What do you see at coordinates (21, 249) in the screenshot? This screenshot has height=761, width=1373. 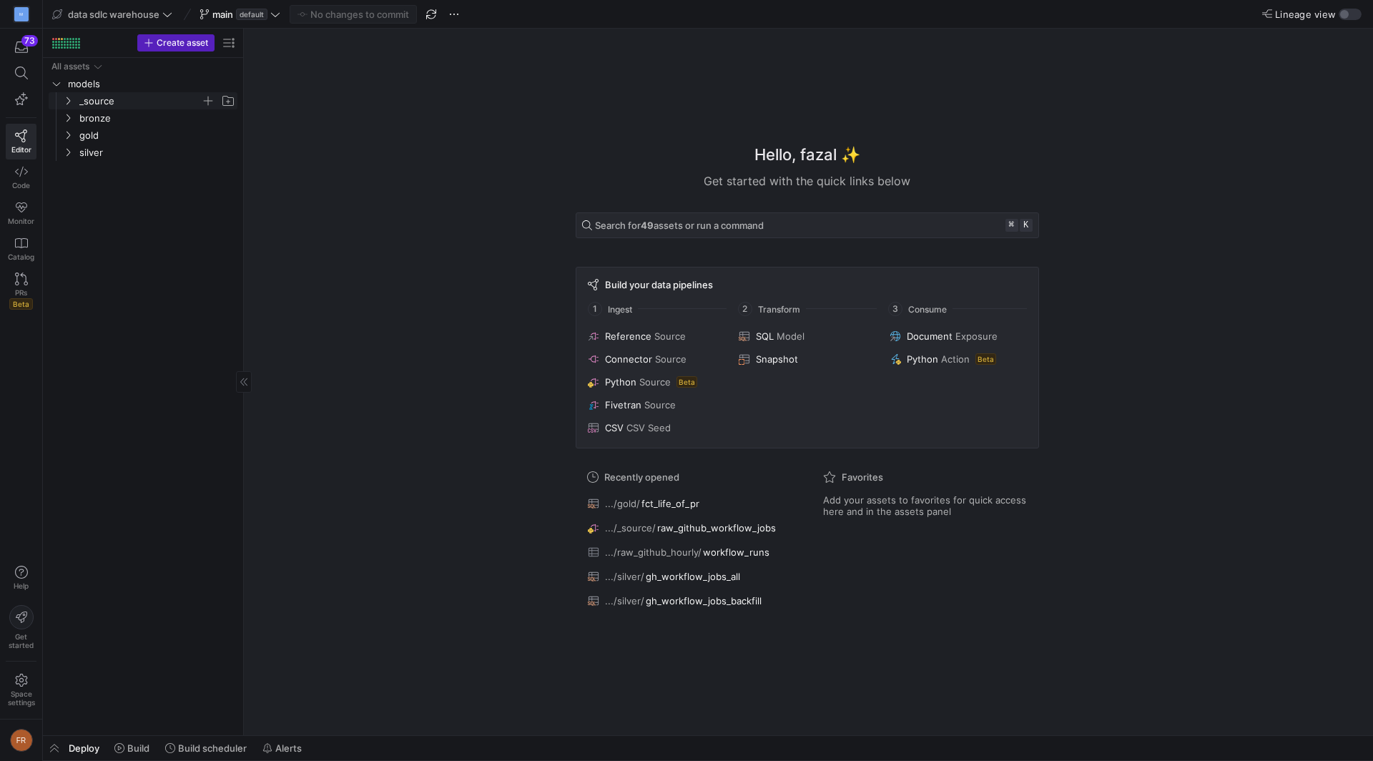 I see `a: Catalog` at bounding box center [21, 249].